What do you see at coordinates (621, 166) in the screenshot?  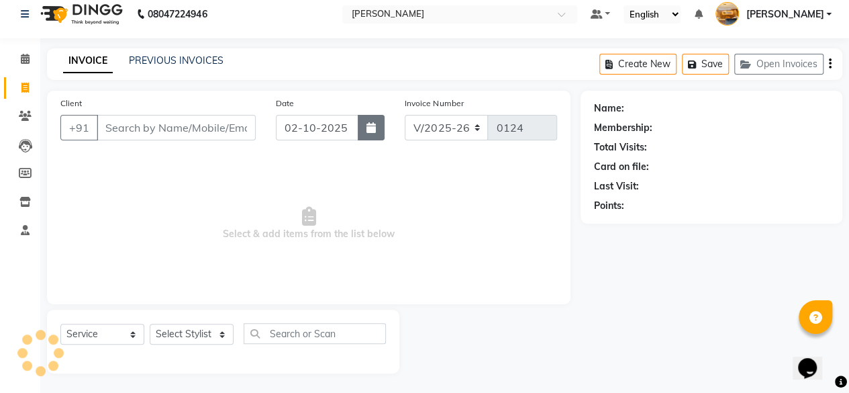 I see `div: Card on file:` at bounding box center [621, 166].